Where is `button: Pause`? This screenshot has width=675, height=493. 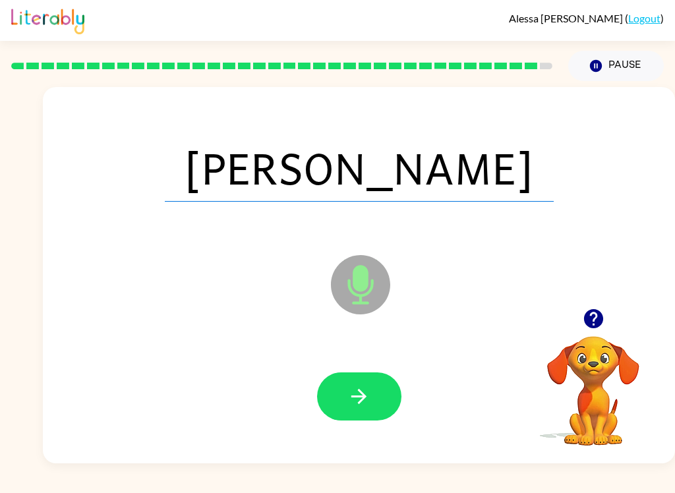 button: Pause is located at coordinates (616, 66).